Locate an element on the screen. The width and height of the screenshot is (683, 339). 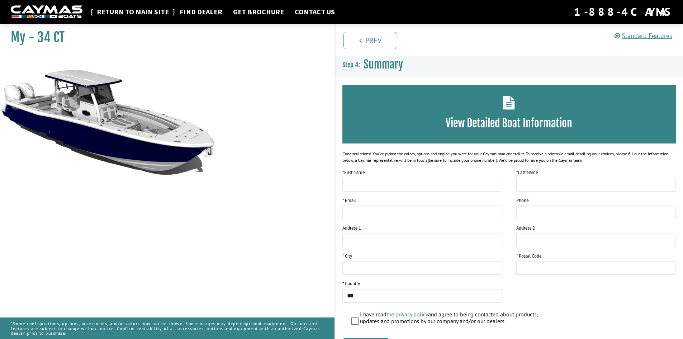
a: Get Brochure is located at coordinates (258, 12).